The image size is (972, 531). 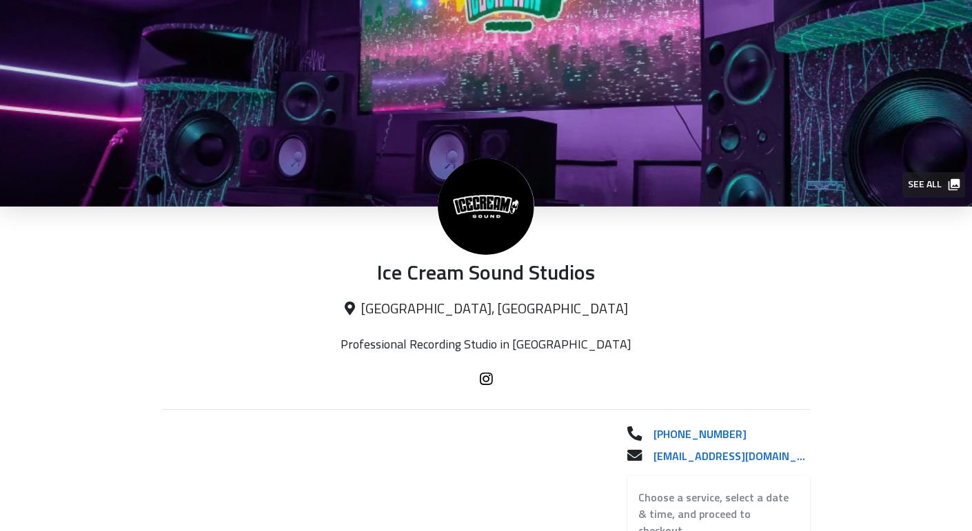 I want to click on p: Ice Cream Sound Studios, so click(x=486, y=274).